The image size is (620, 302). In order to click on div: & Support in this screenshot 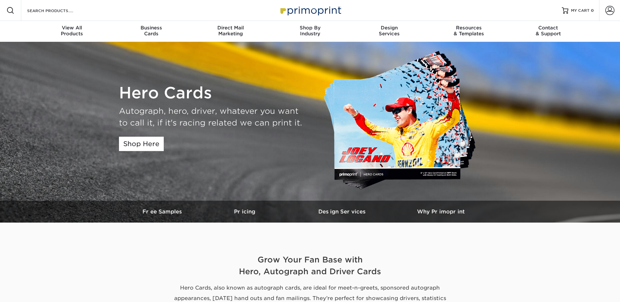, I will do `click(548, 31)`.